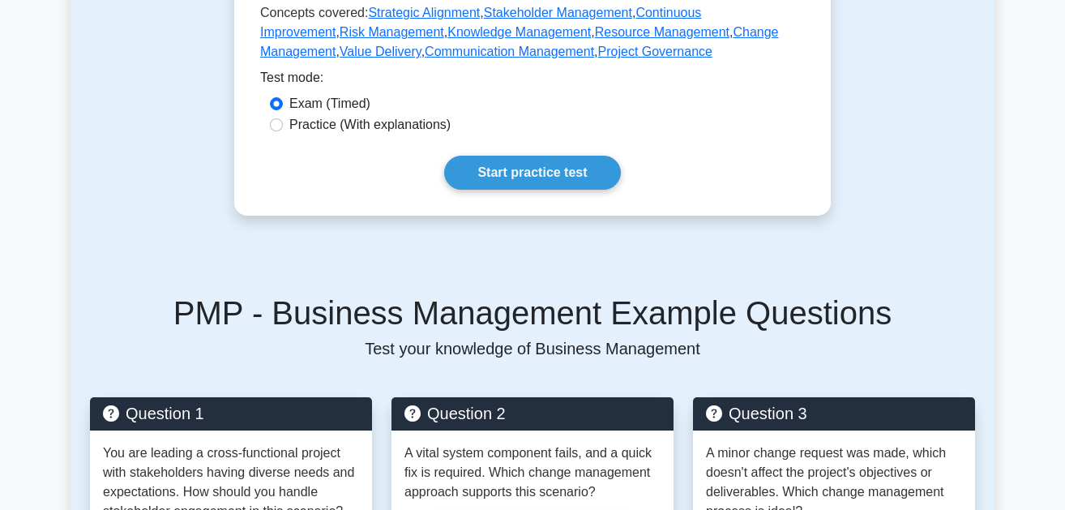 The image size is (1065, 510). What do you see at coordinates (662, 32) in the screenshot?
I see `a: Resource Management` at bounding box center [662, 32].